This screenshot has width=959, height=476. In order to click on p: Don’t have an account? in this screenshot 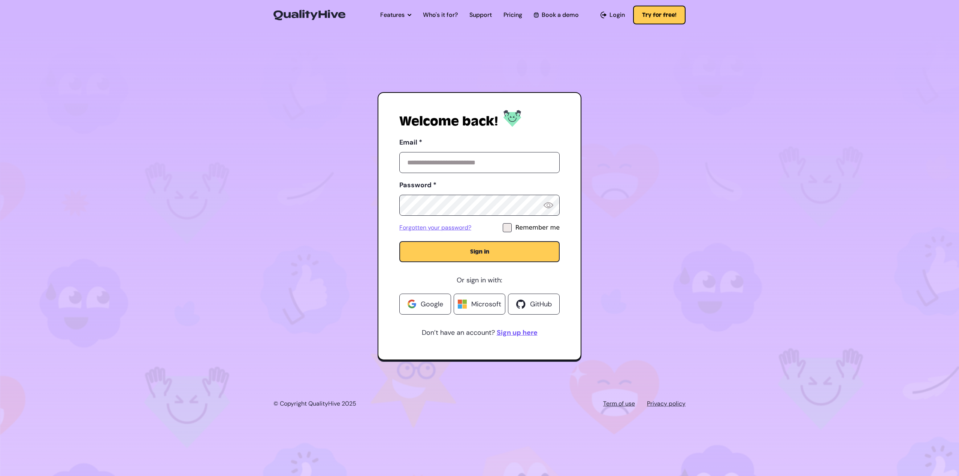, I will do `click(479, 333)`.